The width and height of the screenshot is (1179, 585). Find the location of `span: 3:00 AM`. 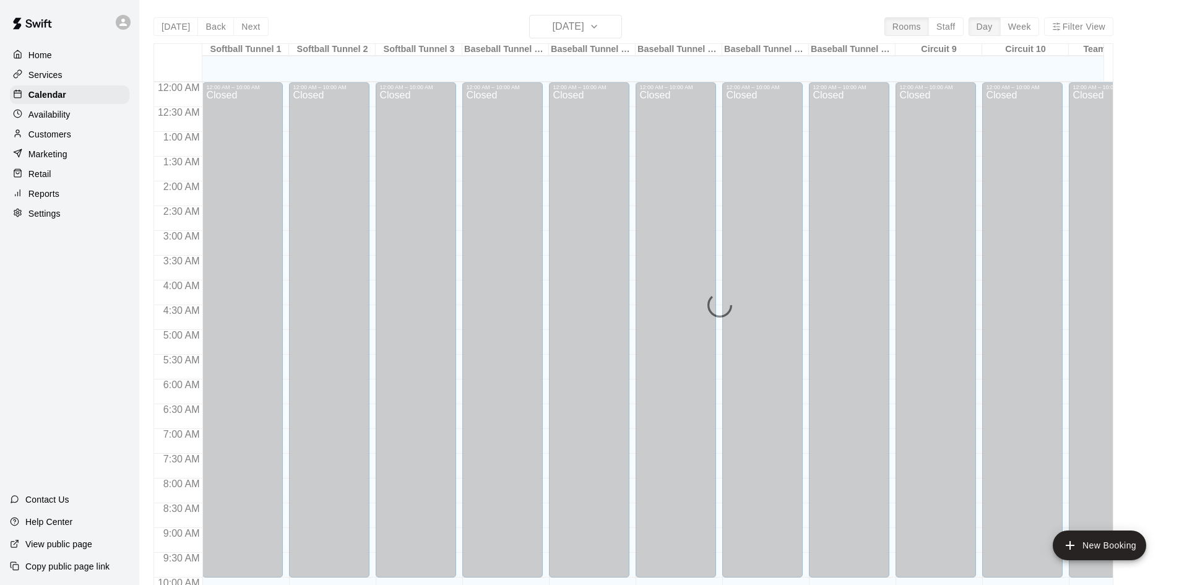

span: 3:00 AM is located at coordinates (181, 236).